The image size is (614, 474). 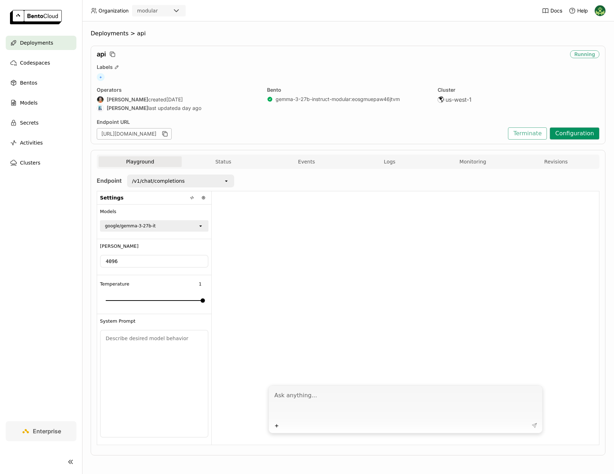 What do you see at coordinates (585, 54) in the screenshot?
I see `div: Running` at bounding box center [585, 54].